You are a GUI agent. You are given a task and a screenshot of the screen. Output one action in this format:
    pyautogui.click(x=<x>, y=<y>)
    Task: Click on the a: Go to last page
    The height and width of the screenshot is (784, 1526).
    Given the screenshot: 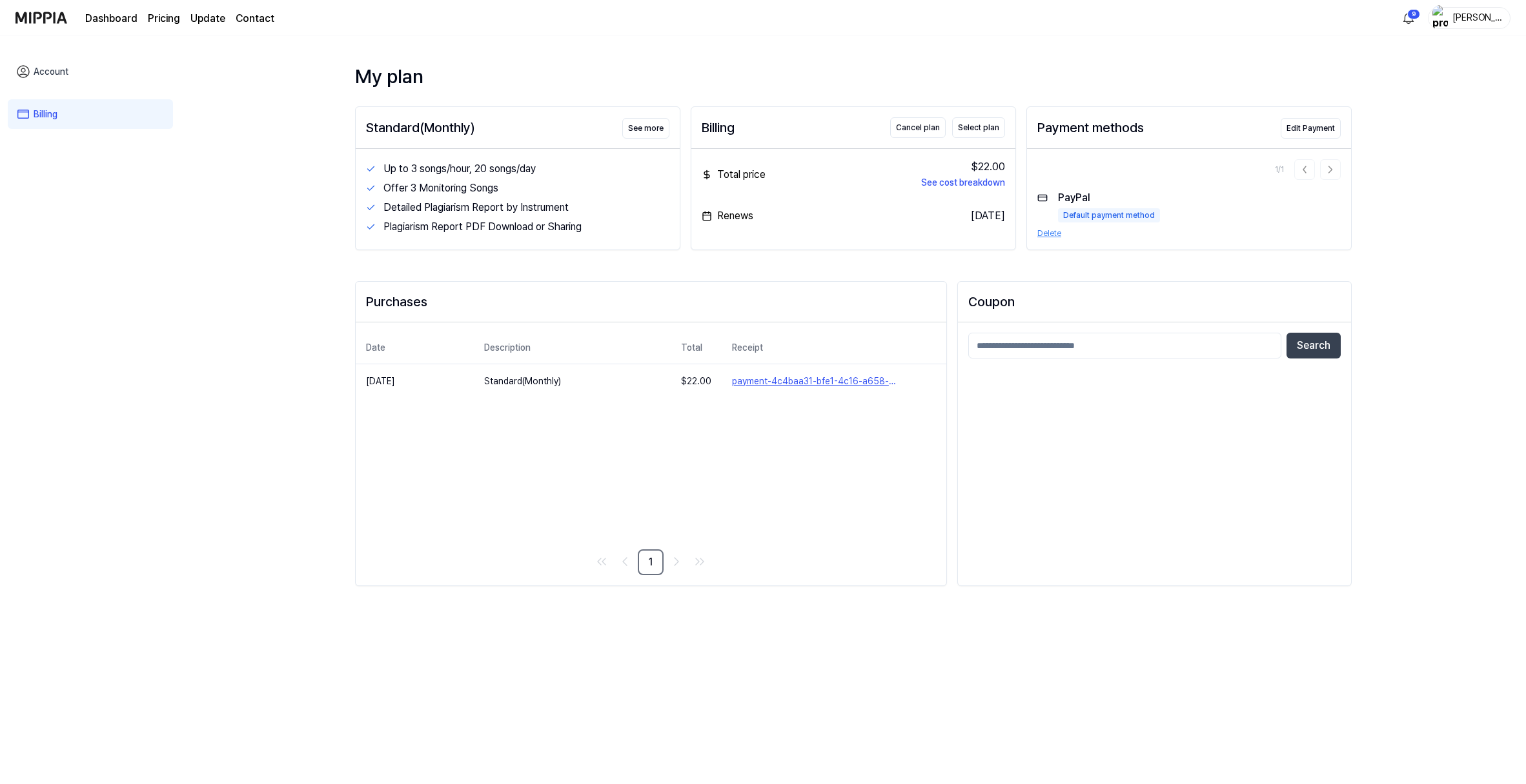 What is the action you would take?
    pyautogui.click(x=700, y=562)
    